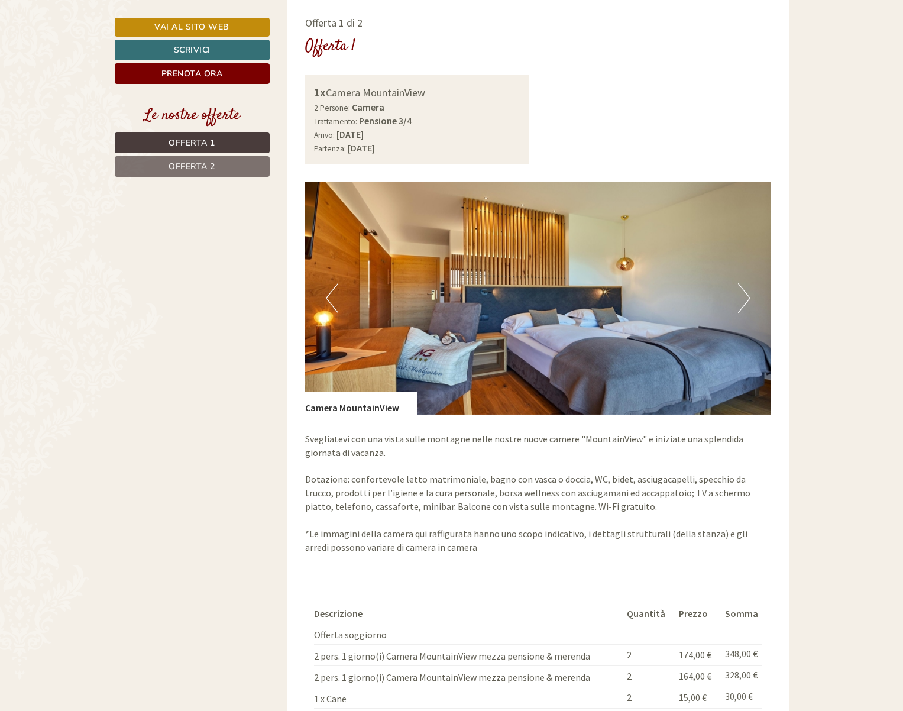  What do you see at coordinates (370, 39) in the screenshot?
I see `div: Lei` at bounding box center [370, 39].